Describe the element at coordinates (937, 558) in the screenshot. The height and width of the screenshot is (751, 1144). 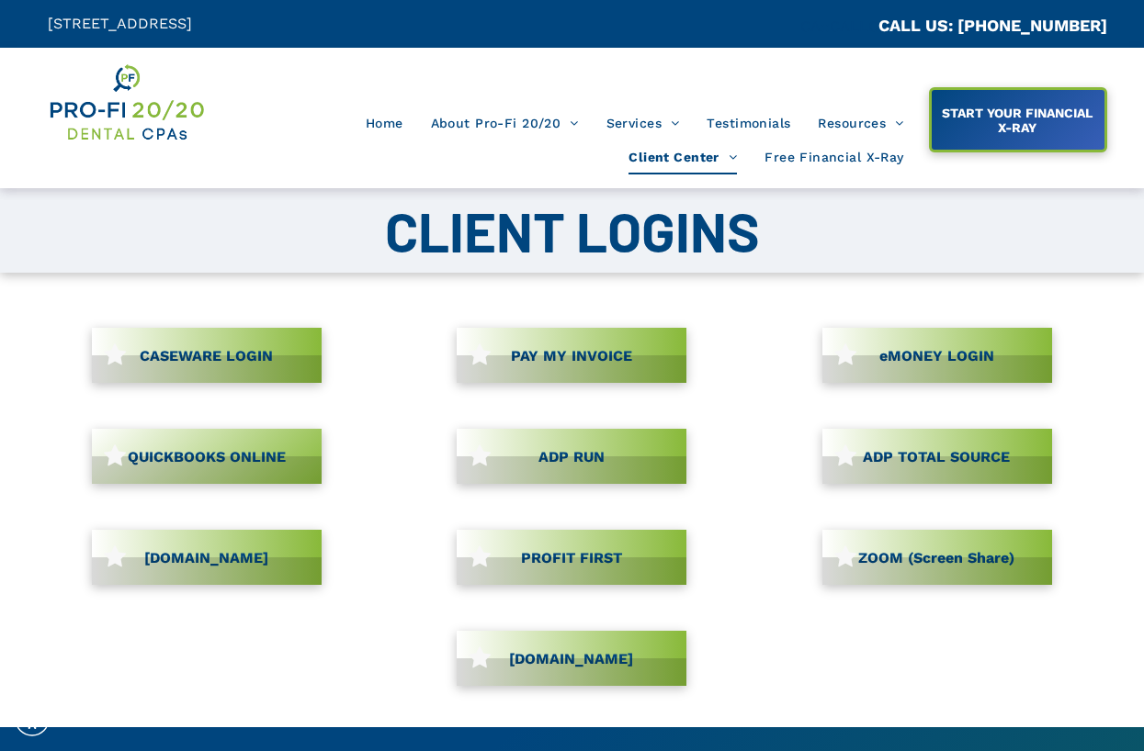
I see `a: ZOOM (Screen Share)` at that location.